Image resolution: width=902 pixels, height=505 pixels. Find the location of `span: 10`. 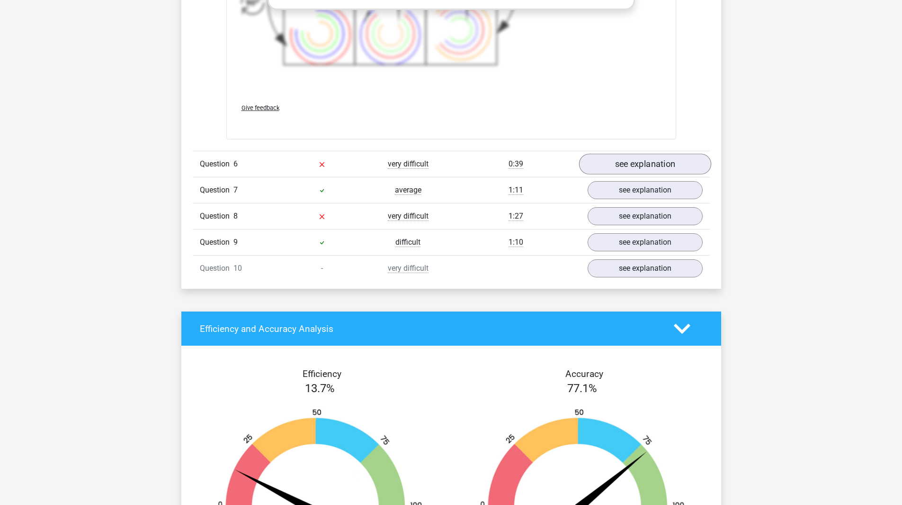

span: 10 is located at coordinates (238, 268).